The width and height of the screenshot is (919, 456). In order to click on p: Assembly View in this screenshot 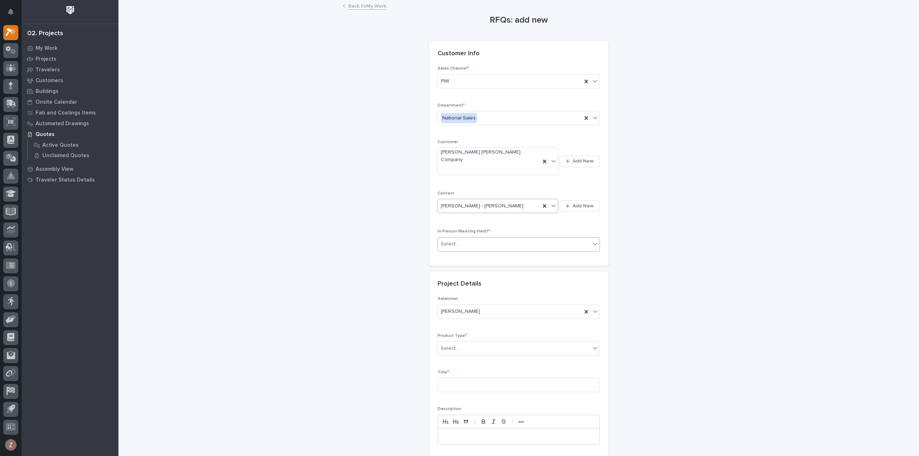, I will do `click(54, 169)`.